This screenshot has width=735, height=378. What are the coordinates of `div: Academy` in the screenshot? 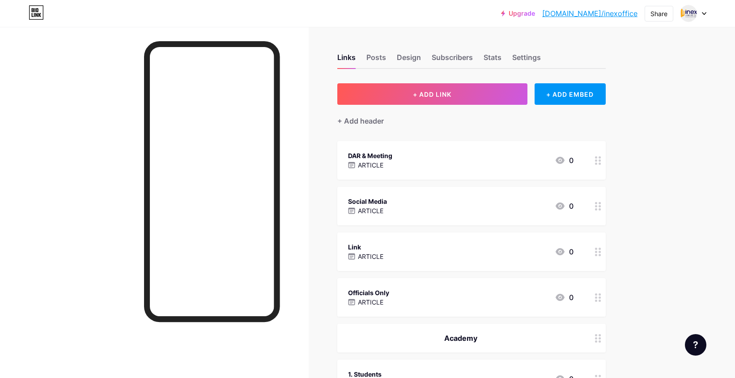 It's located at (461, 338).